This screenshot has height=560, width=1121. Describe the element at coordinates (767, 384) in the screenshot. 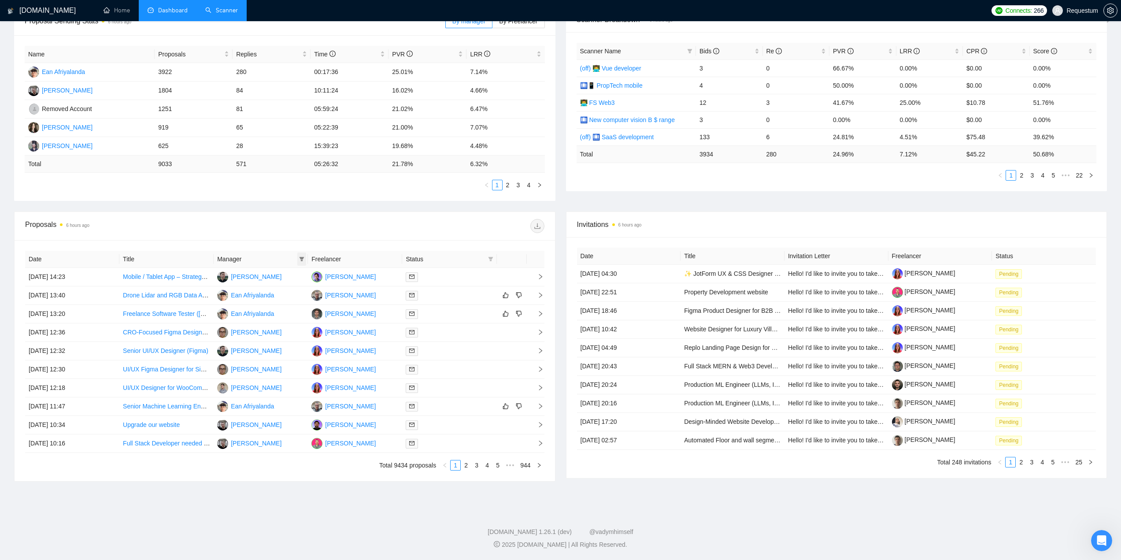

I see `a: Production ML Engineer (LLMs, Image Gen, Personalization)` at that location.